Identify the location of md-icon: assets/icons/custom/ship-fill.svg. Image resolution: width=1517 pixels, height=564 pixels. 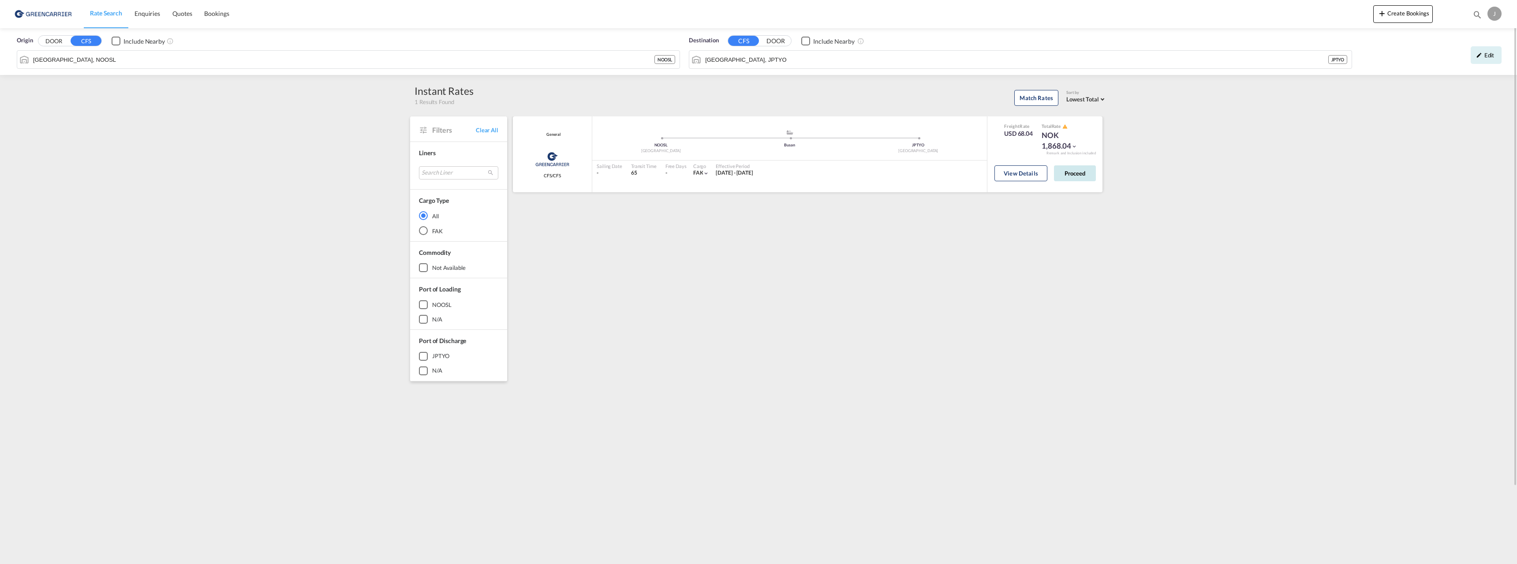
(790, 132).